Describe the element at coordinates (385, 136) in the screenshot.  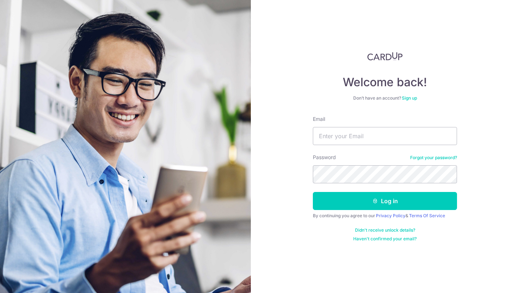
I see `input: Enter your Email` at that location.